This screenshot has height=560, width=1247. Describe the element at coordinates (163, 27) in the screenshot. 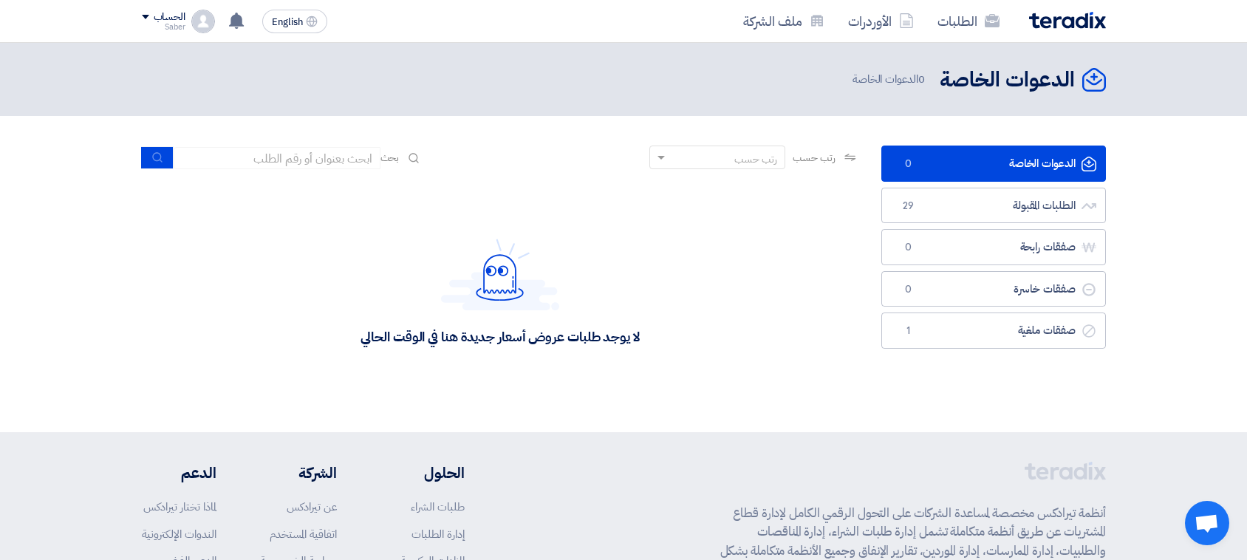

I see `div: Saber` at that location.